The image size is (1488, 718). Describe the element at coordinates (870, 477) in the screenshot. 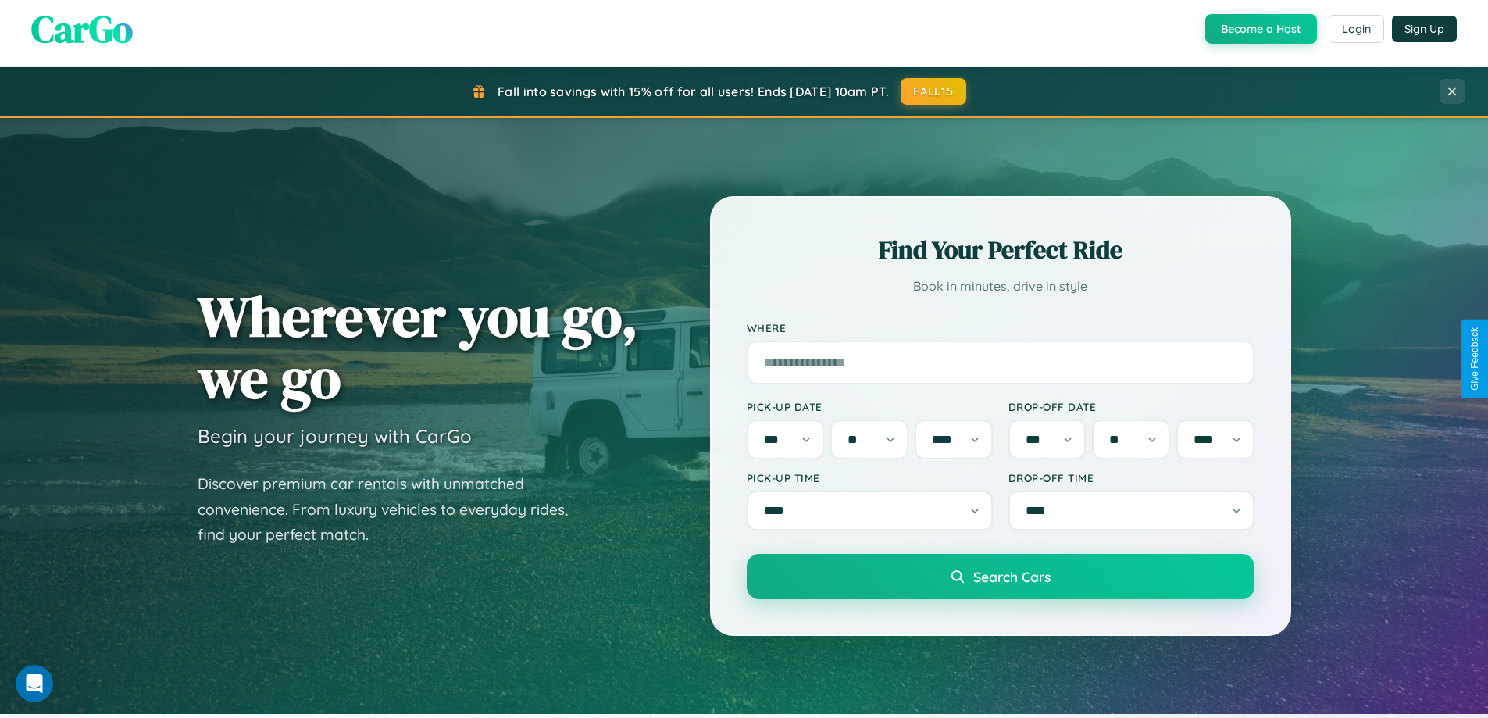

I see `label: Pick-up Time` at that location.